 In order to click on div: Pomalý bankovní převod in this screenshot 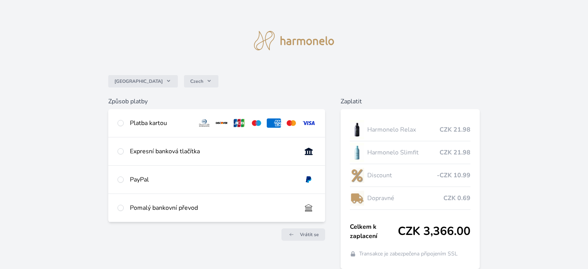, I will do `click(212, 208)`.